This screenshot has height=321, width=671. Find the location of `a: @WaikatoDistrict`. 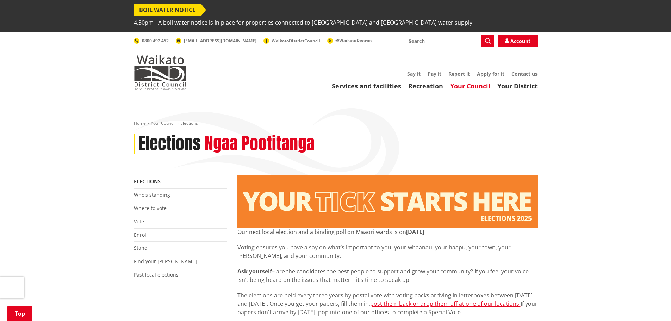

a: @WaikatoDistrict is located at coordinates (349, 40).